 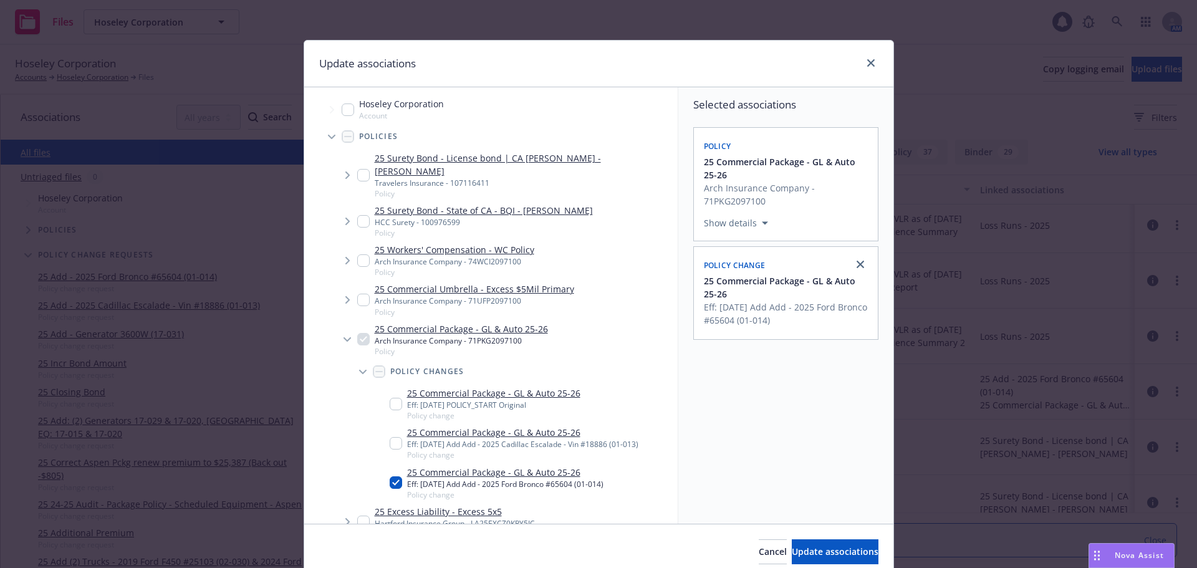 What do you see at coordinates (1132, 556) in the screenshot?
I see `button: Nova Assist` at bounding box center [1132, 556].